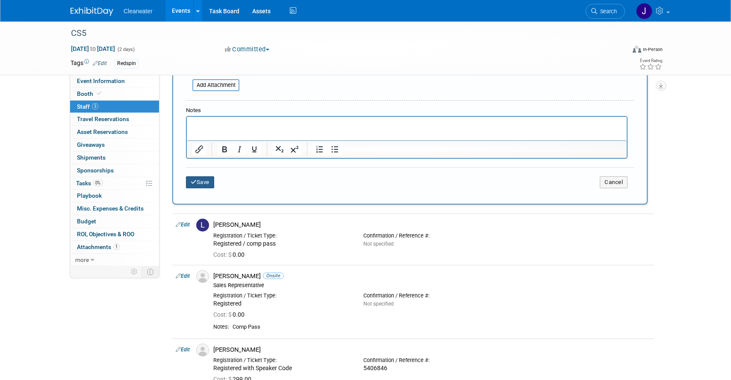  What do you see at coordinates (282, 244) in the screenshot?
I see `div: Registered / comp pass` at bounding box center [282, 244].